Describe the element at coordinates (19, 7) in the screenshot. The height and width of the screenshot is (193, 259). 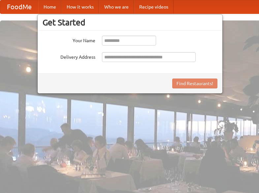
I see `a: FoodMe` at that location.